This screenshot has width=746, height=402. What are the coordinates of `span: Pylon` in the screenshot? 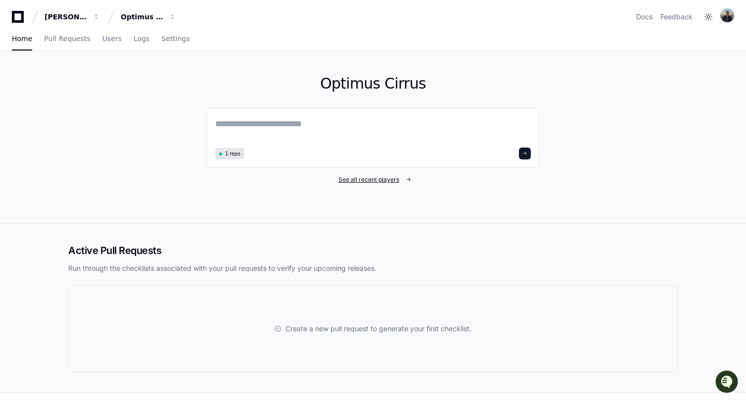 It's located at (109, 107).